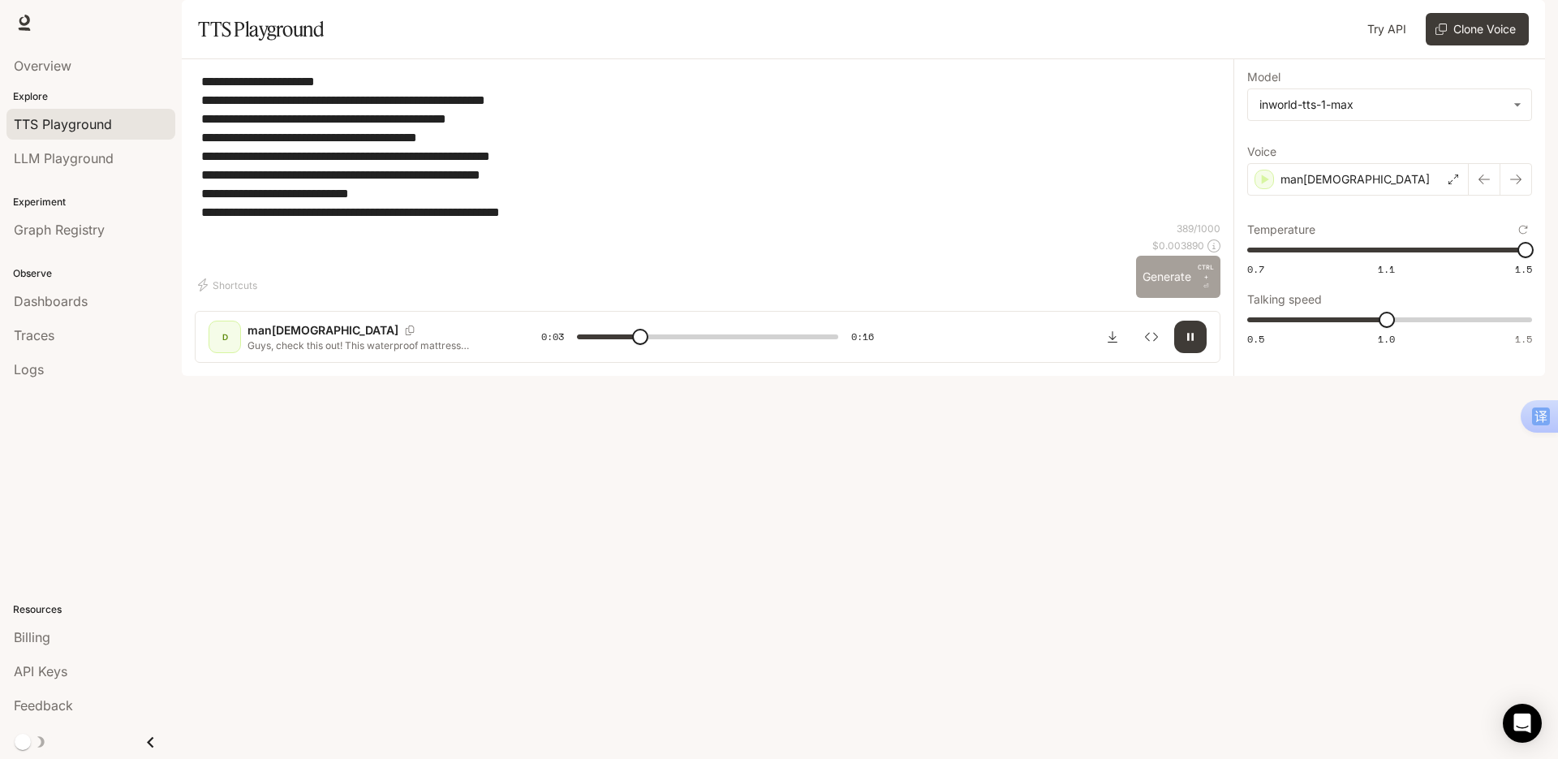  I want to click on button: Copy Voice ID, so click(410, 330).